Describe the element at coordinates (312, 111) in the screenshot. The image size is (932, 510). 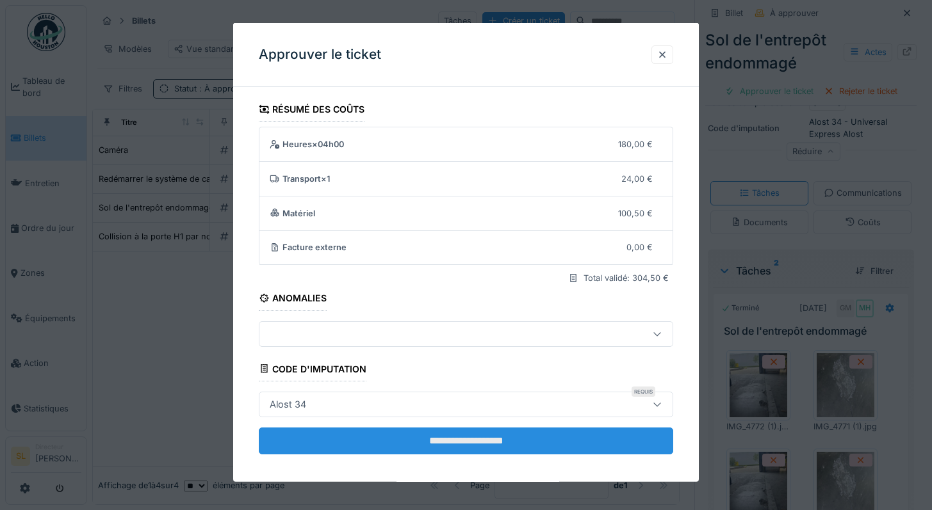
I see `div: Résumé des coûts` at that location.